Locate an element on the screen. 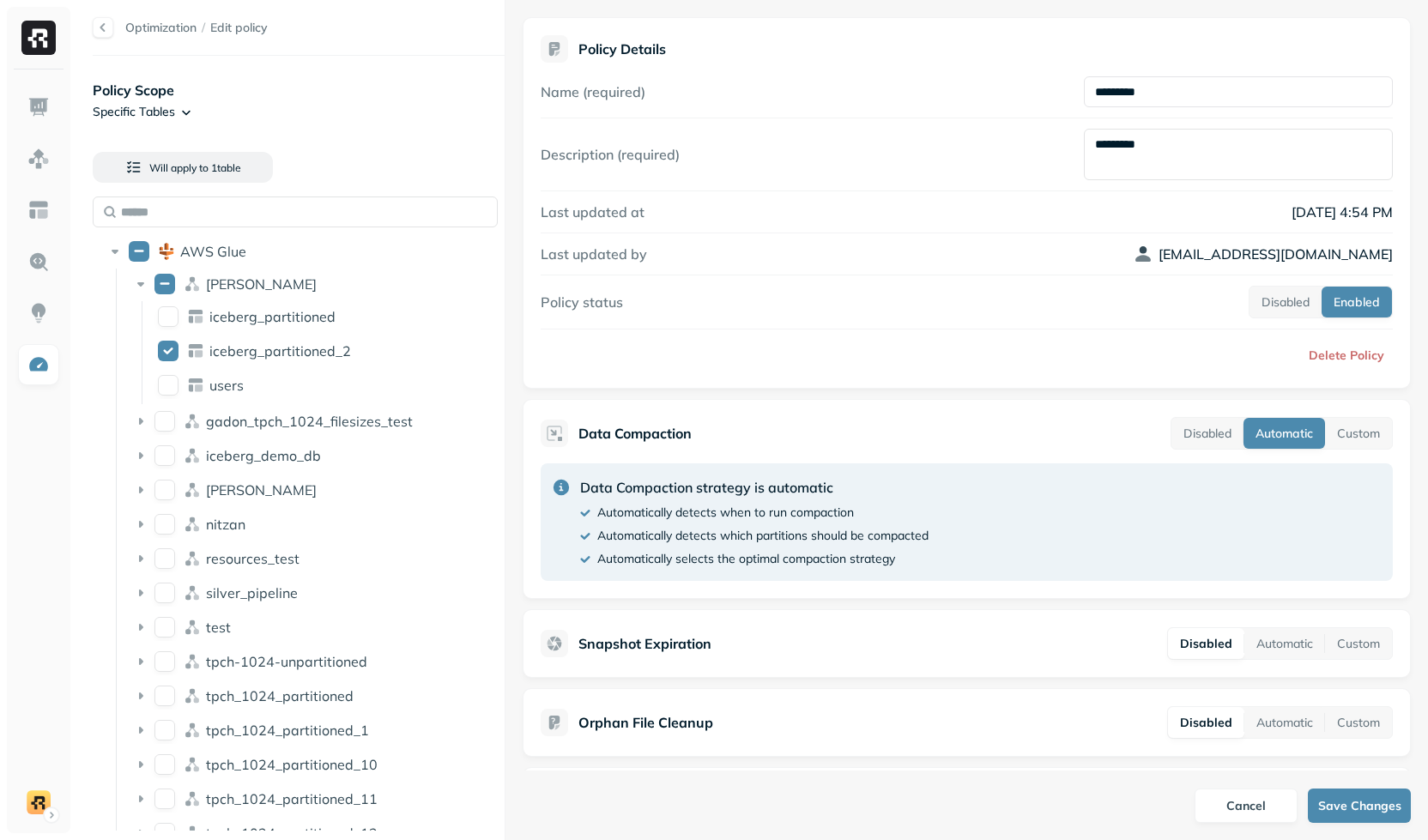  p: Policy Details is located at coordinates (622, 49).